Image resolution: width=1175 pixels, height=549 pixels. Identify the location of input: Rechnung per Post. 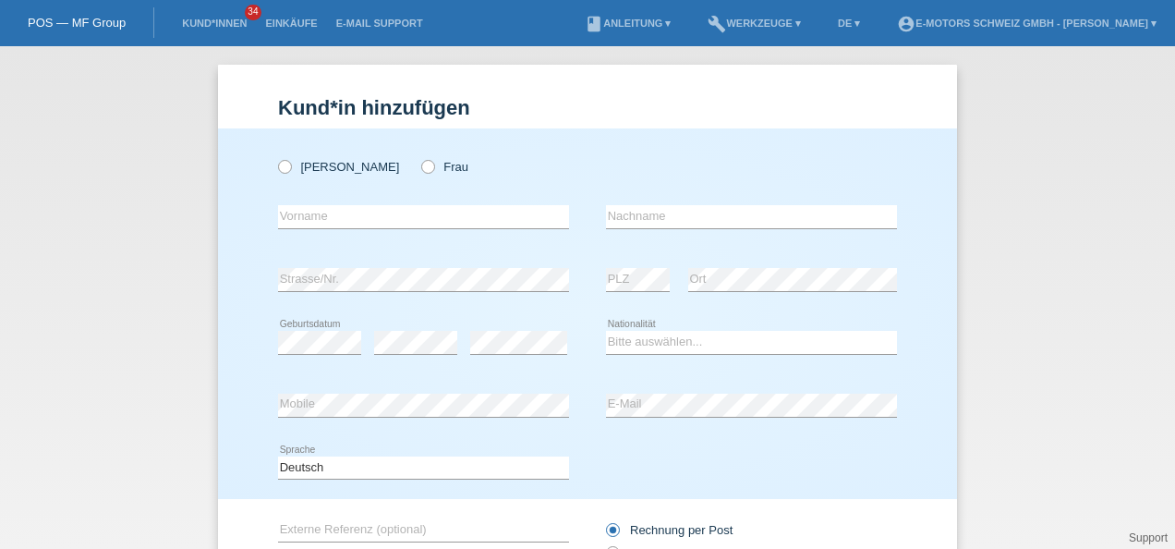
(612, 534).